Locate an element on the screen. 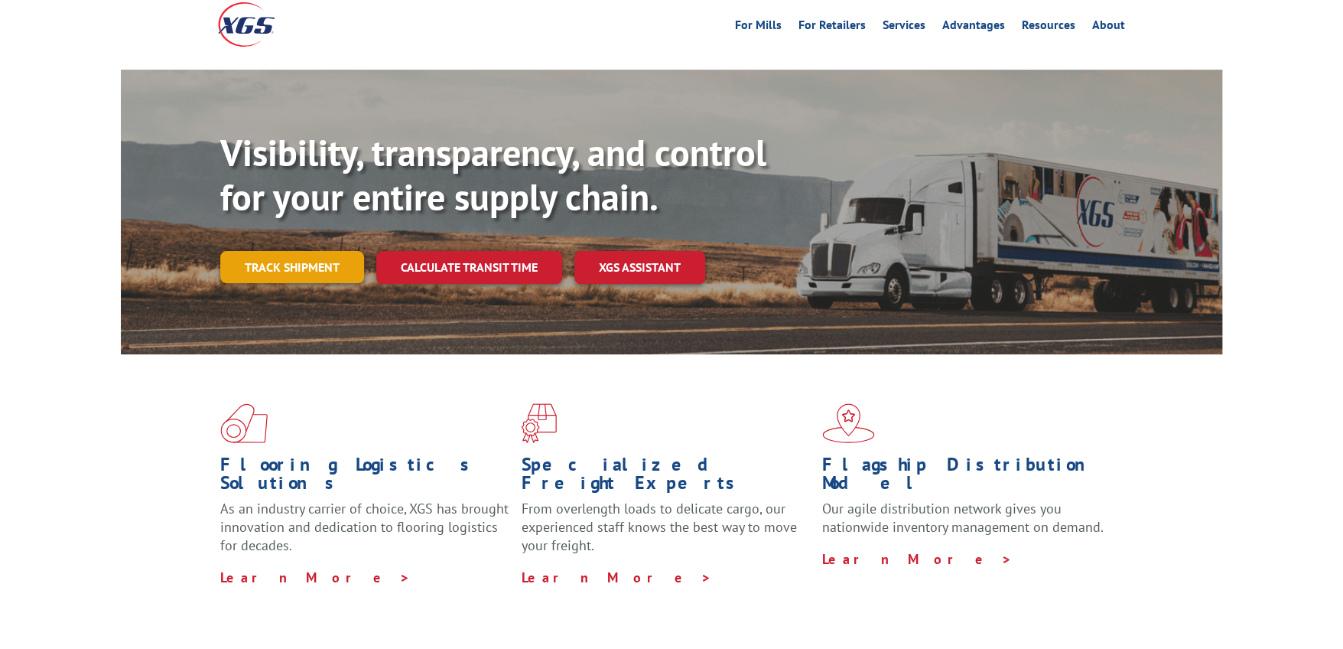  h1: Specialized Freight Experts is located at coordinates (666, 477).